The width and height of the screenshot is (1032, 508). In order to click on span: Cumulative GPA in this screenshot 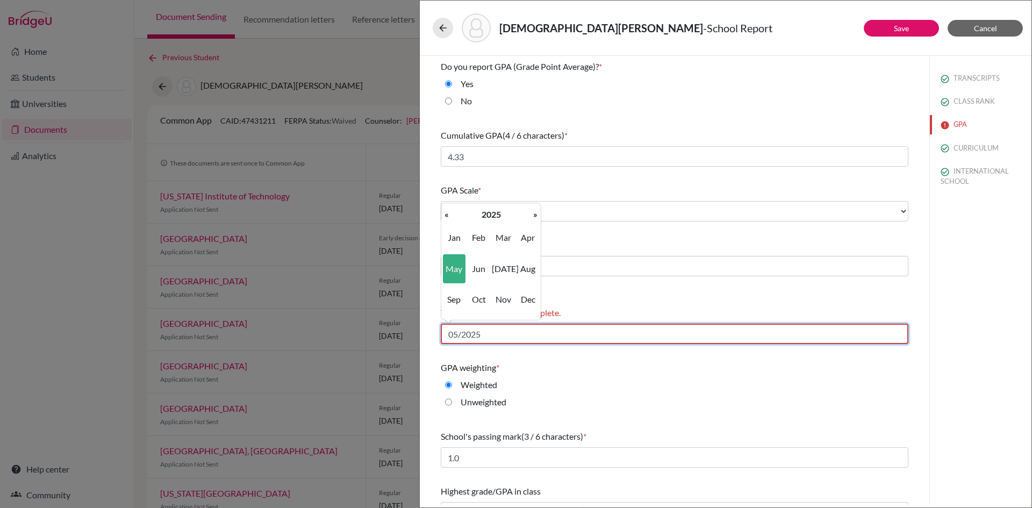, I will do `click(472, 135)`.